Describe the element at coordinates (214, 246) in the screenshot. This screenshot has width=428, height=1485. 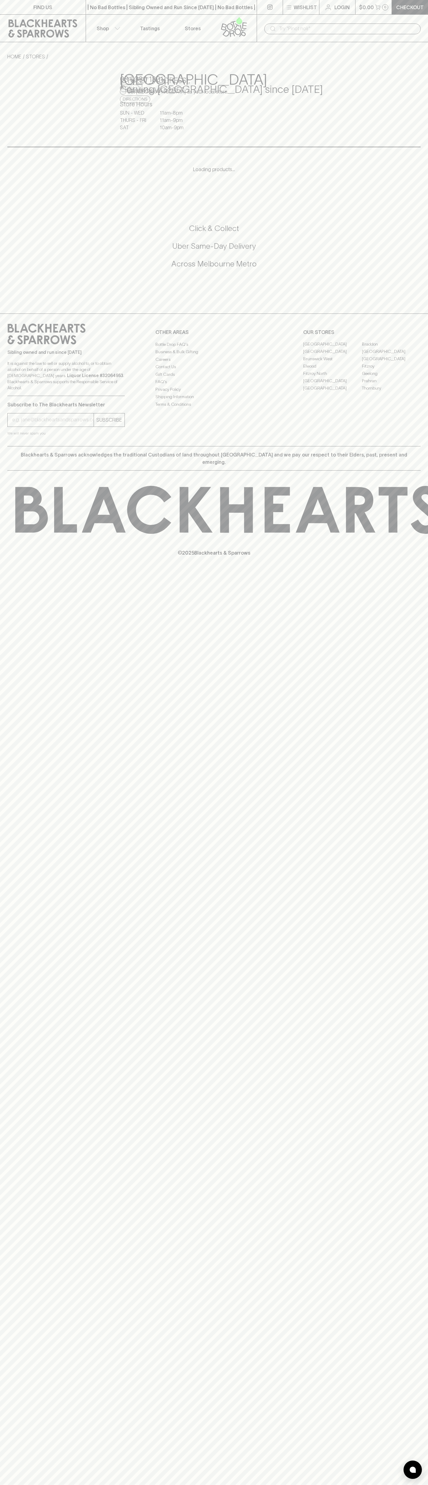
I see `h5: Uber Same-Day Delivery` at that location.